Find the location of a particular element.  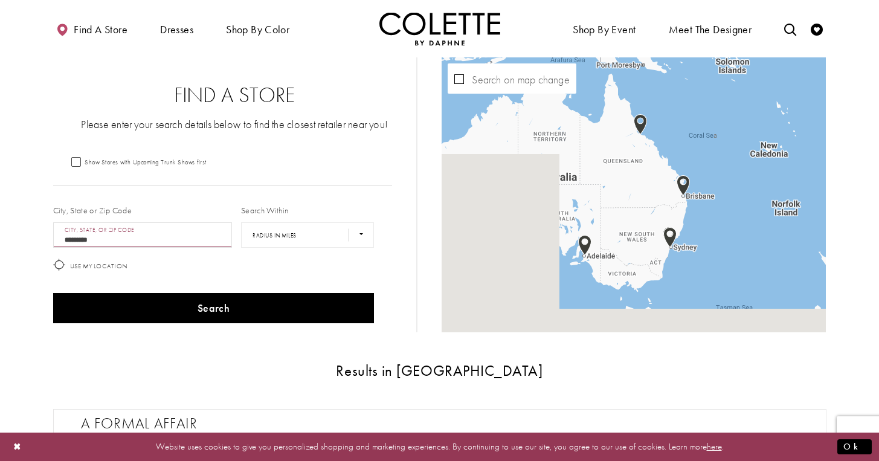

img: Colette by Daphne is located at coordinates (440, 28).